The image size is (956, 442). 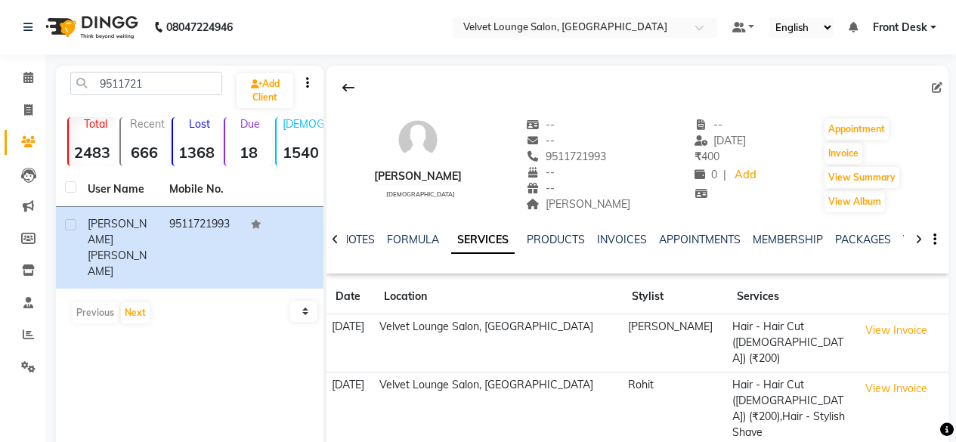 What do you see at coordinates (201, 190) in the screenshot?
I see `th: Mobile No.` at bounding box center [201, 190].